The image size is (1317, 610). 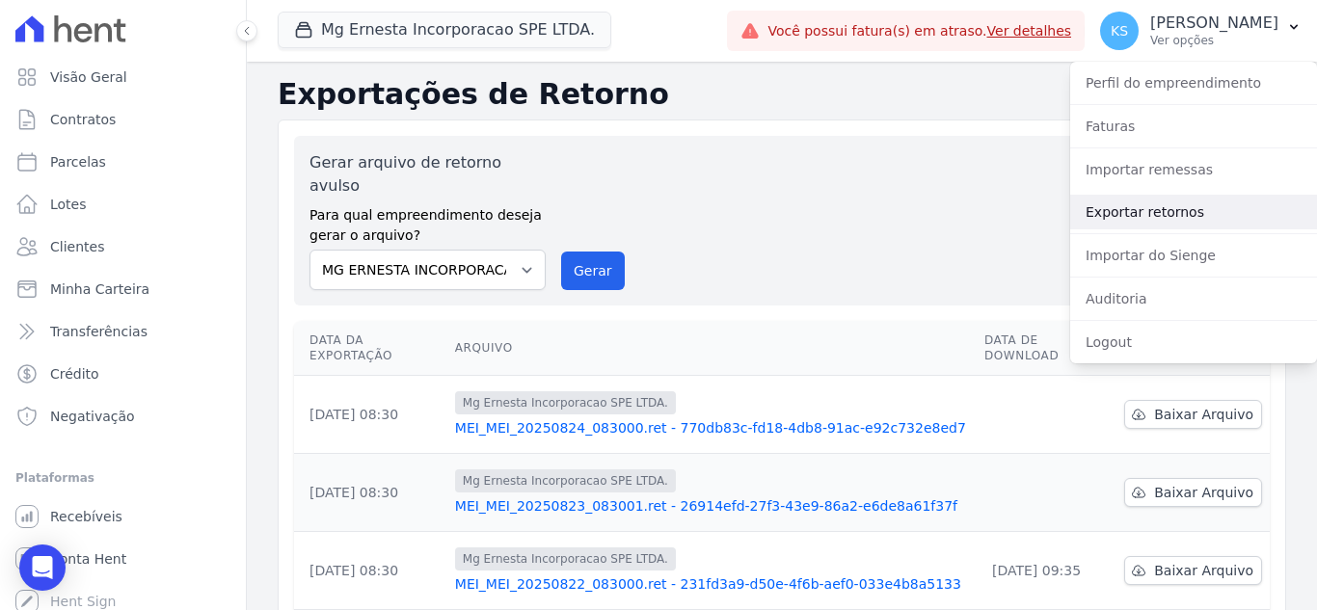 What do you see at coordinates (1194, 342) in the screenshot?
I see `a: Logout` at bounding box center [1194, 342].